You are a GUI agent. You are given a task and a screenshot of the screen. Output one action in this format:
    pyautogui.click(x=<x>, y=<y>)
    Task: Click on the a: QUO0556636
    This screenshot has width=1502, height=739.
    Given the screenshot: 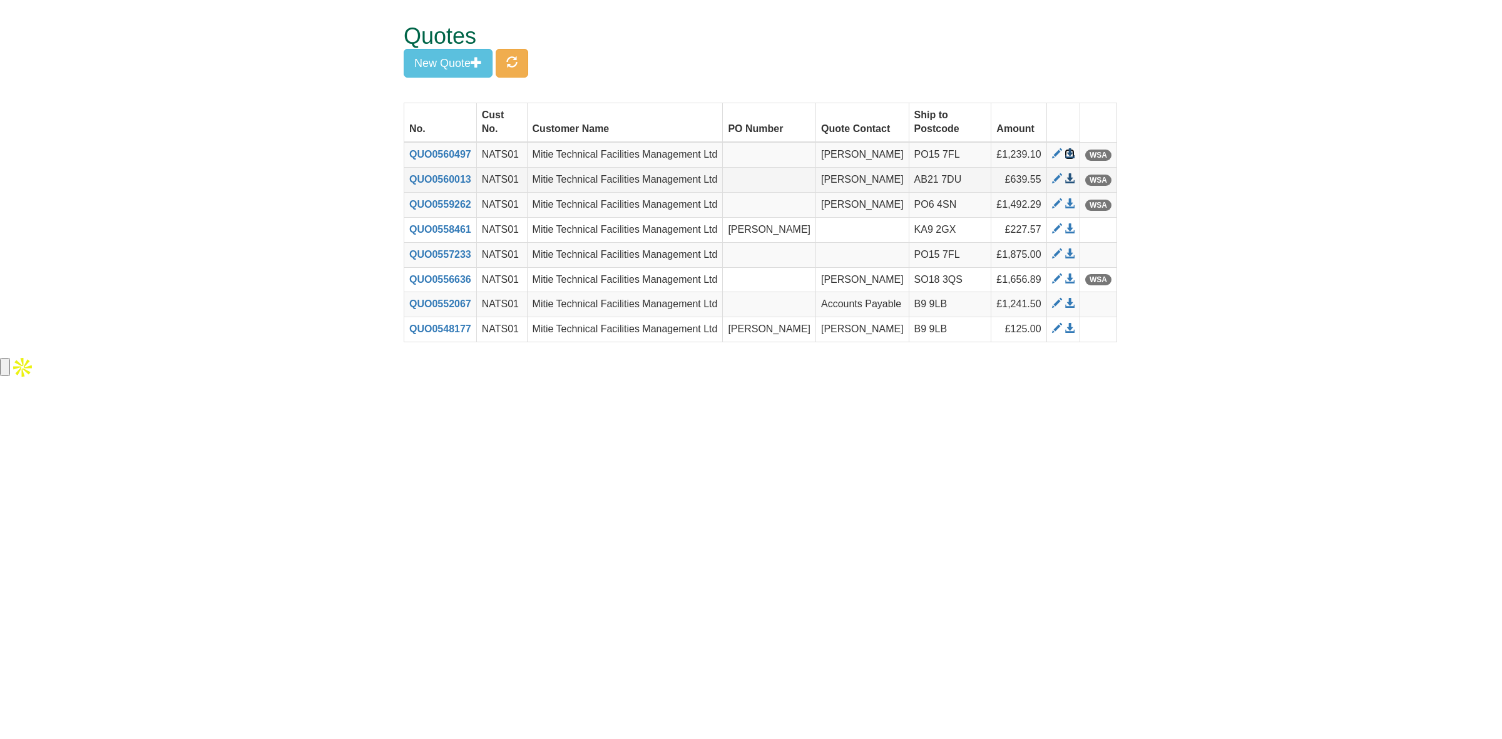 What is the action you would take?
    pyautogui.click(x=440, y=279)
    